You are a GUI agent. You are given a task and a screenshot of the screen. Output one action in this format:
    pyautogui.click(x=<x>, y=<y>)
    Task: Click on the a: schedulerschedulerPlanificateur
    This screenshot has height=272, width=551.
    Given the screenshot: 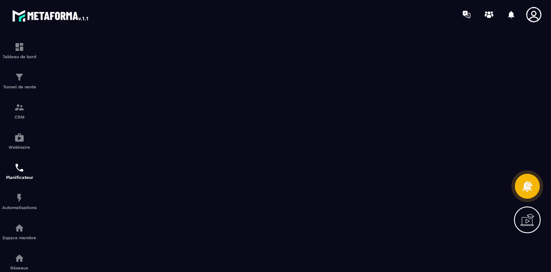 What is the action you would take?
    pyautogui.click(x=19, y=171)
    